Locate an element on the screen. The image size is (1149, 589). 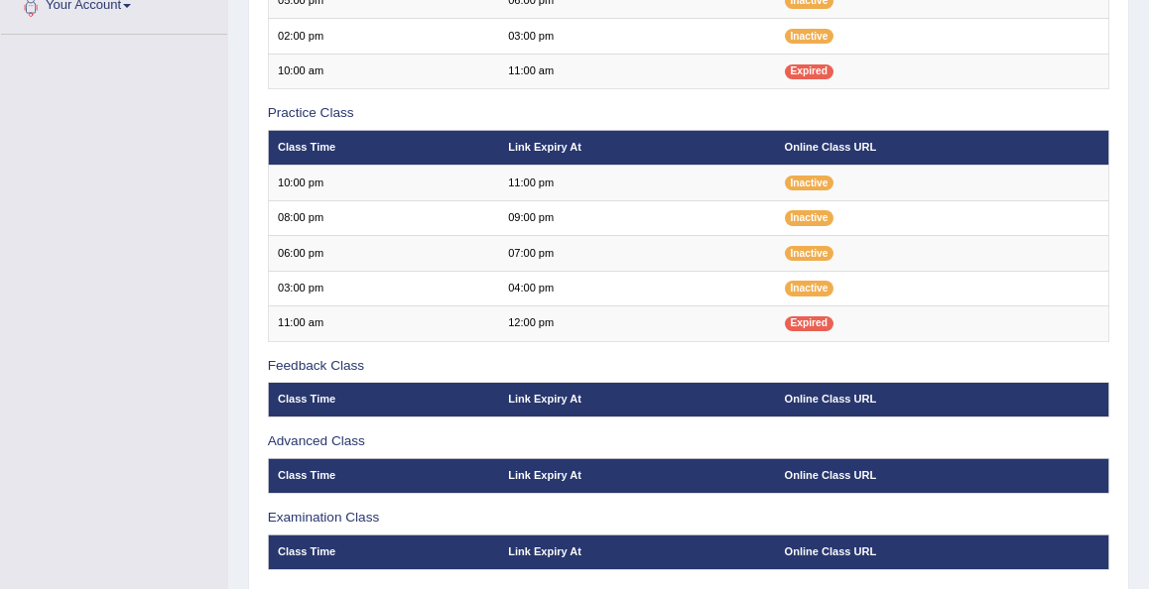
td: 07:00 pm is located at coordinates (637, 253).